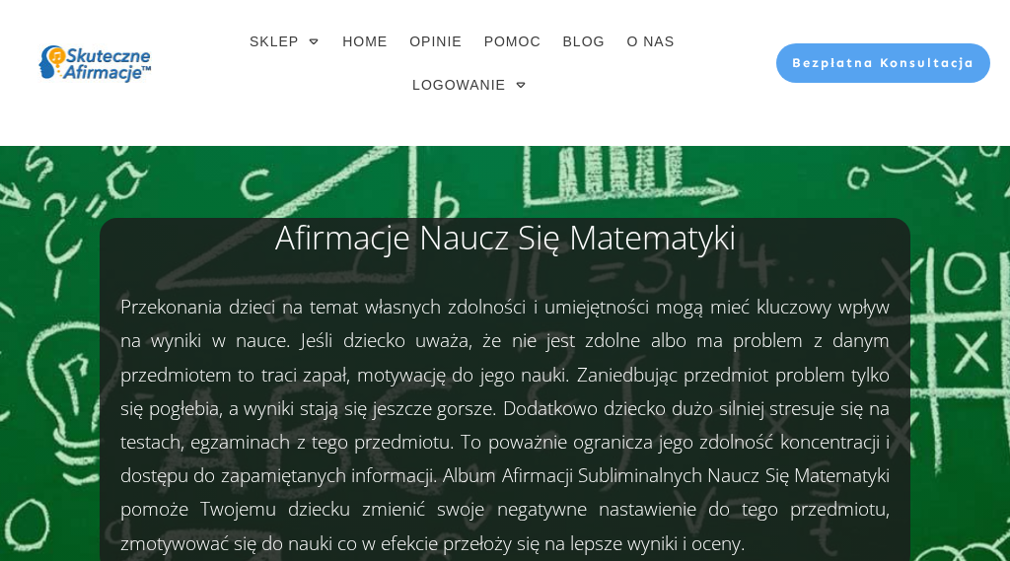 The width and height of the screenshot is (1010, 561). What do you see at coordinates (650, 41) in the screenshot?
I see `span: O NAS` at bounding box center [650, 41].